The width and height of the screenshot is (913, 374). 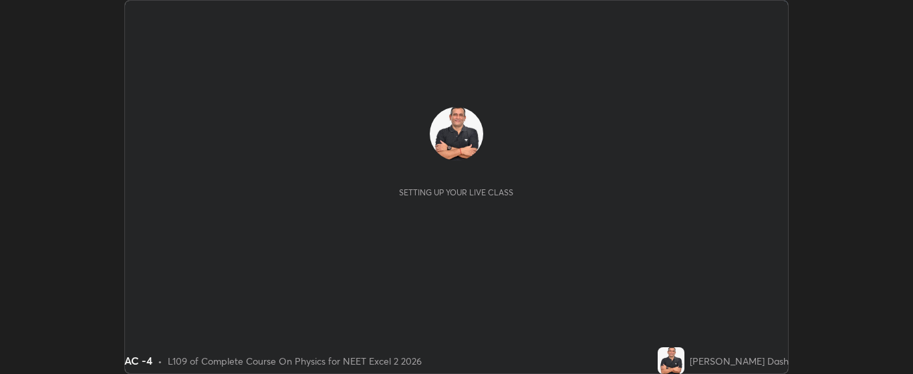 What do you see at coordinates (138, 360) in the screenshot?
I see `div: AC -4` at bounding box center [138, 360].